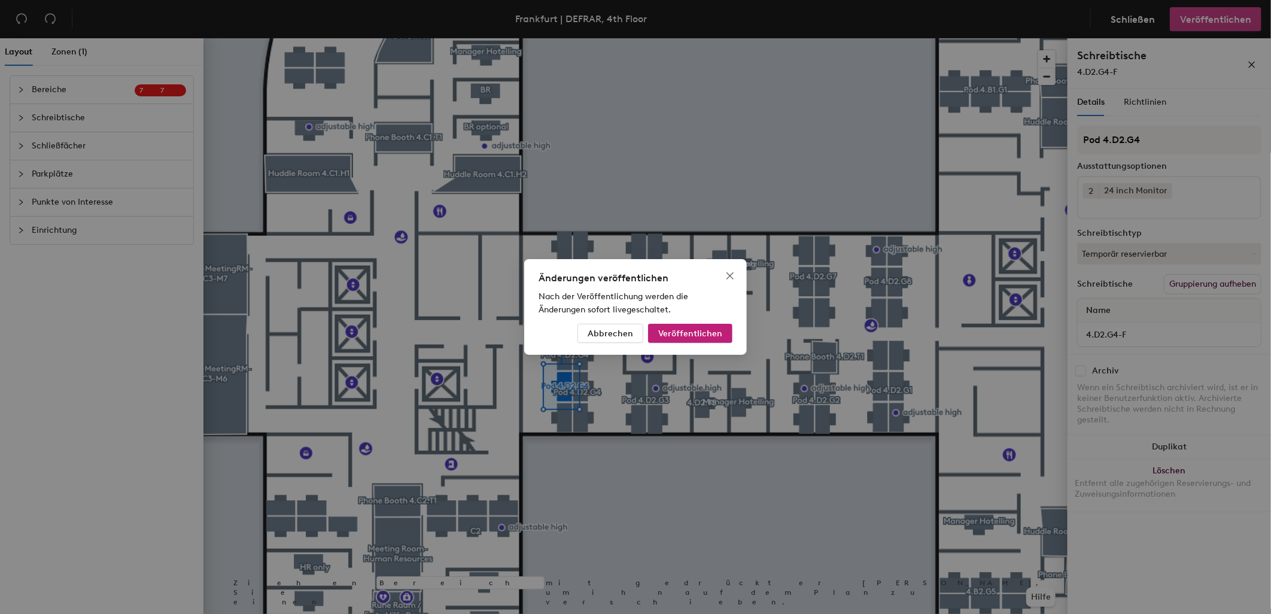 The width and height of the screenshot is (1271, 614). What do you see at coordinates (613, 303) in the screenshot?
I see `span: Nach der Veröffentlichung werden die Änderungen sofort livegeschaltet.` at bounding box center [613, 303].